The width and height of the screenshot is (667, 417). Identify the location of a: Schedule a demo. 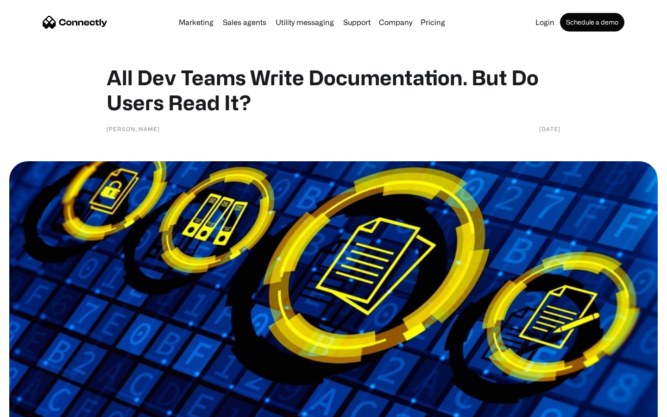
(592, 22).